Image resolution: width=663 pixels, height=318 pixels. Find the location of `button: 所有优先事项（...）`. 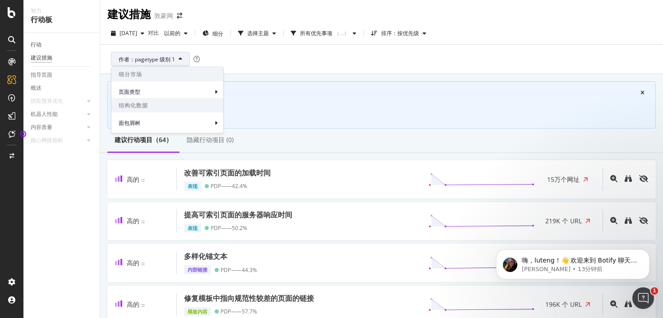

button: 所有优先事项（...） is located at coordinates (323, 33).